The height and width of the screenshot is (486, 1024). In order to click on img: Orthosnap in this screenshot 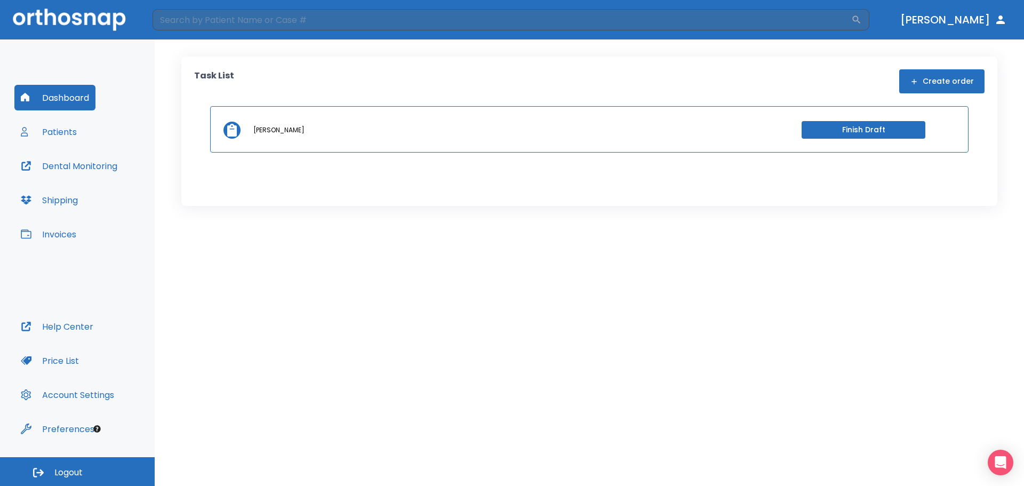, I will do `click(69, 19)`.